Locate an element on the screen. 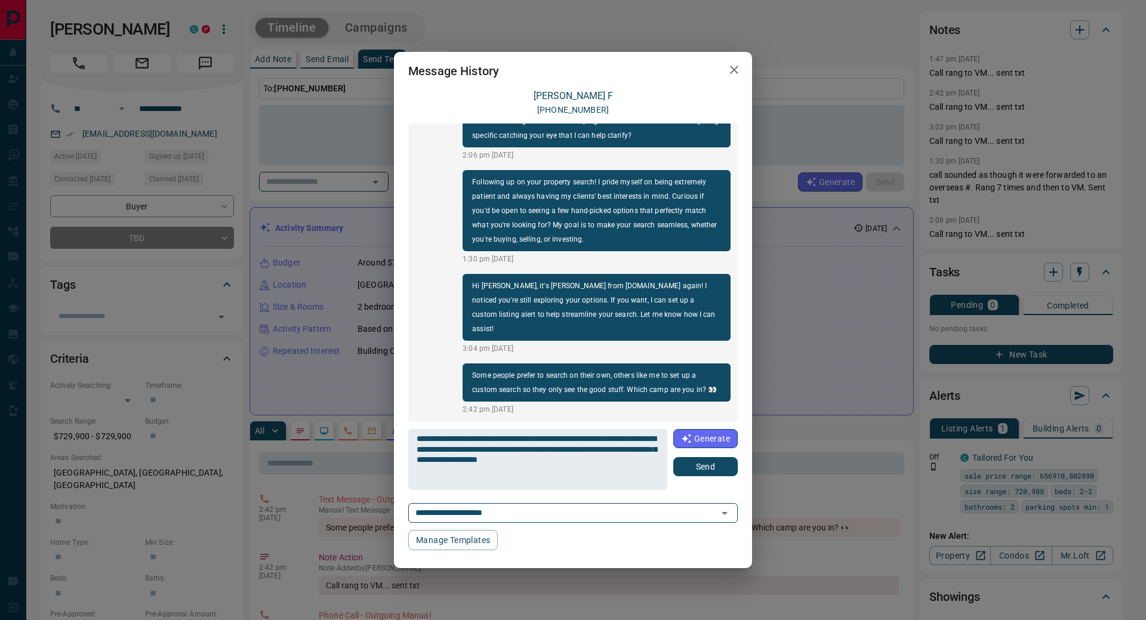  button: Open is located at coordinates (725, 513).